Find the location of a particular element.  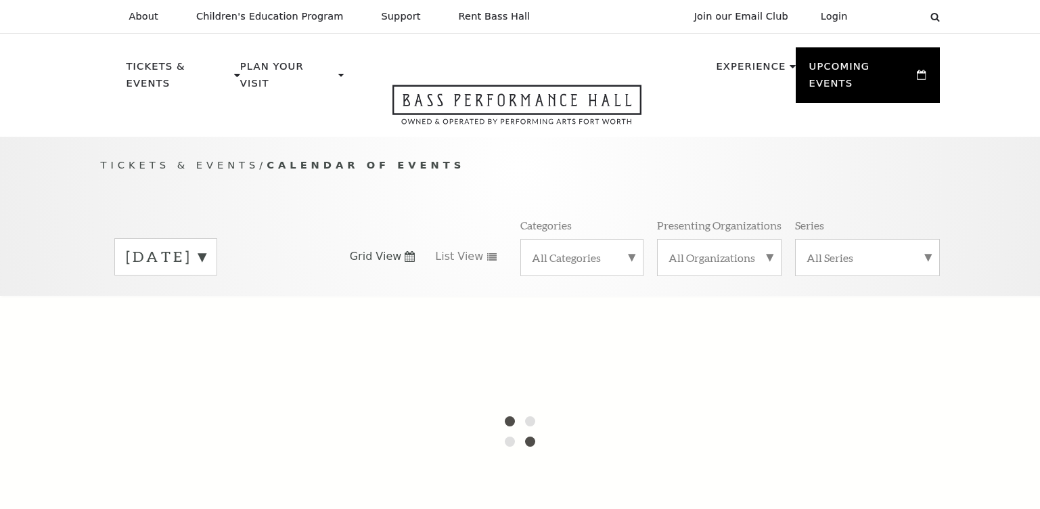

span: List View is located at coordinates (459, 256).